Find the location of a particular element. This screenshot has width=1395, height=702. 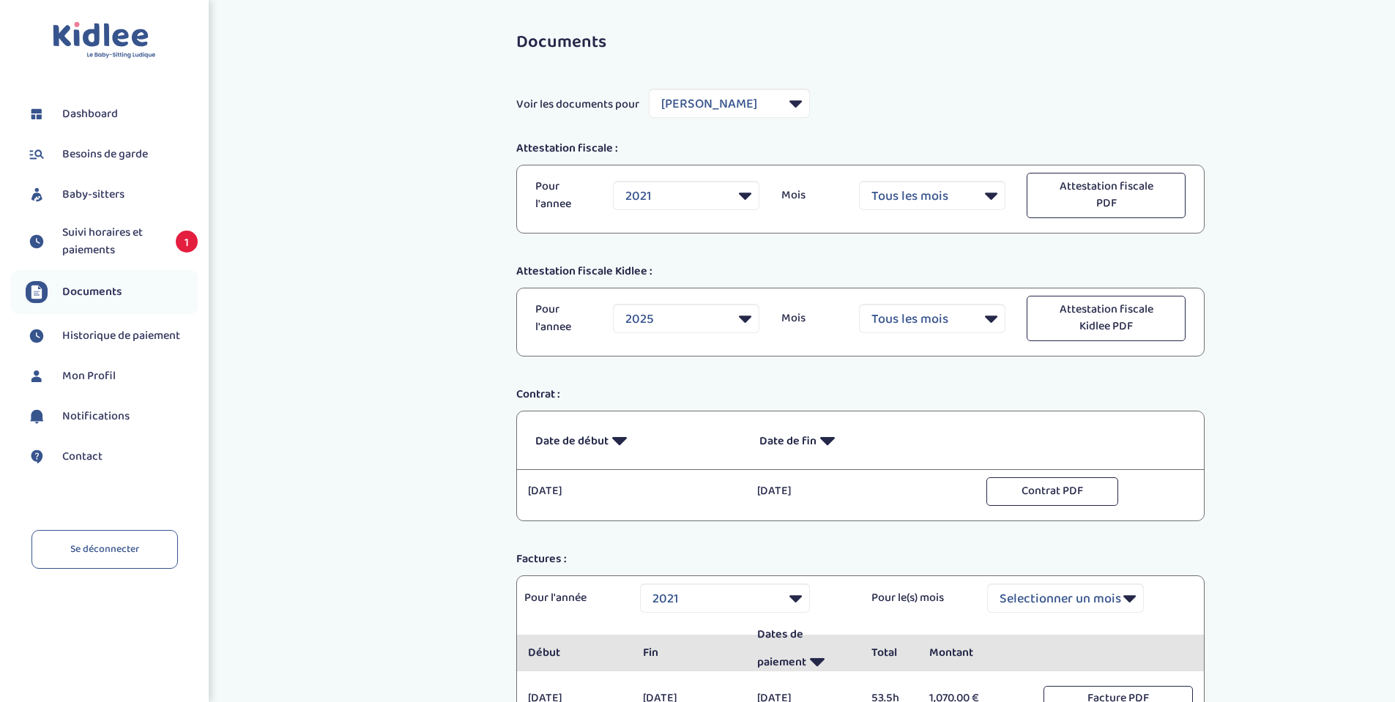

span: Dashboard is located at coordinates (90, 114).